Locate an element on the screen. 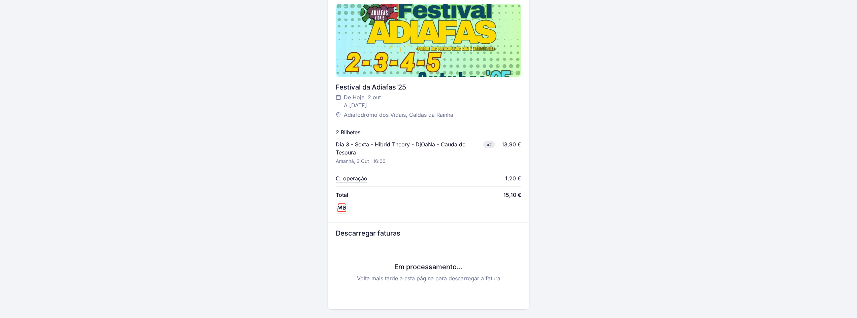 Image resolution: width=857 pixels, height=318 pixels. p: Volta mais tarde a esta página para descarregar a fatura is located at coordinates (428, 278).